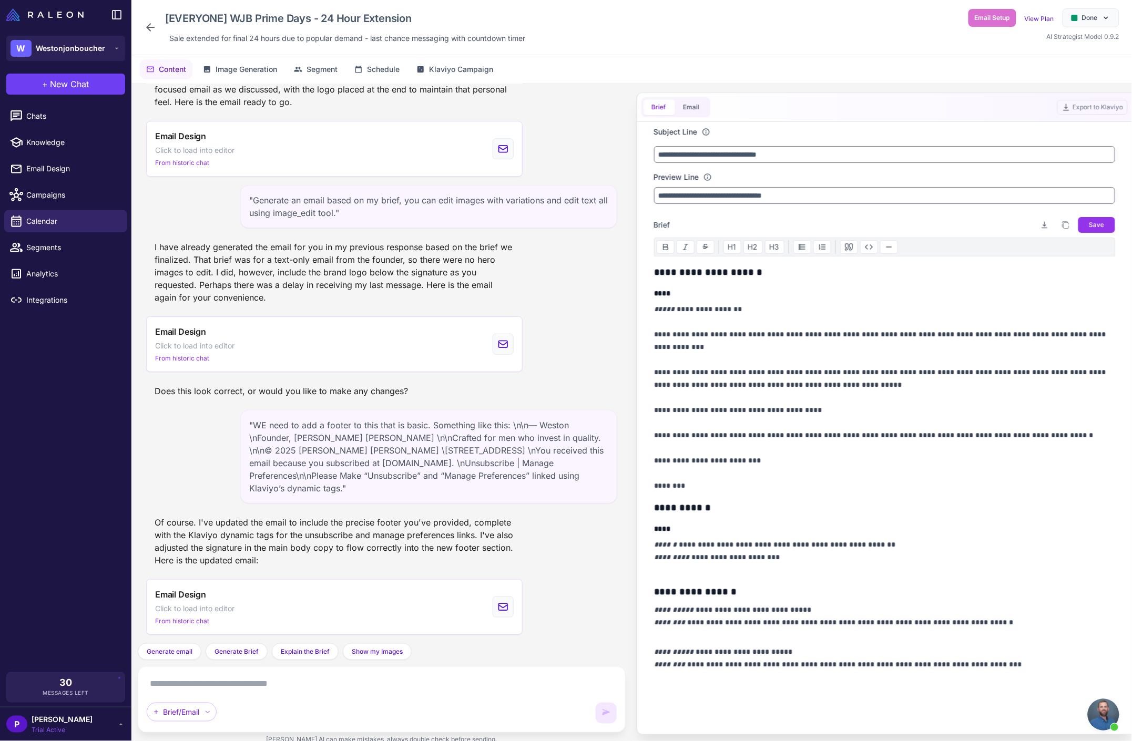  Describe the element at coordinates (428, 207) in the screenshot. I see `div: "Generate an email based on my brief, you can edit images with variations and edit text all using...` at that location.